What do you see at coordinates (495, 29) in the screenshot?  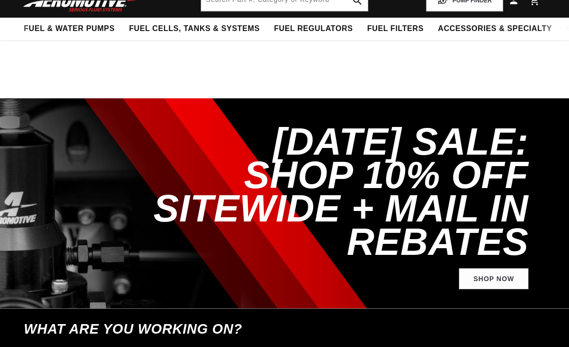 I see `span: Accessories & Specialty` at bounding box center [495, 29].